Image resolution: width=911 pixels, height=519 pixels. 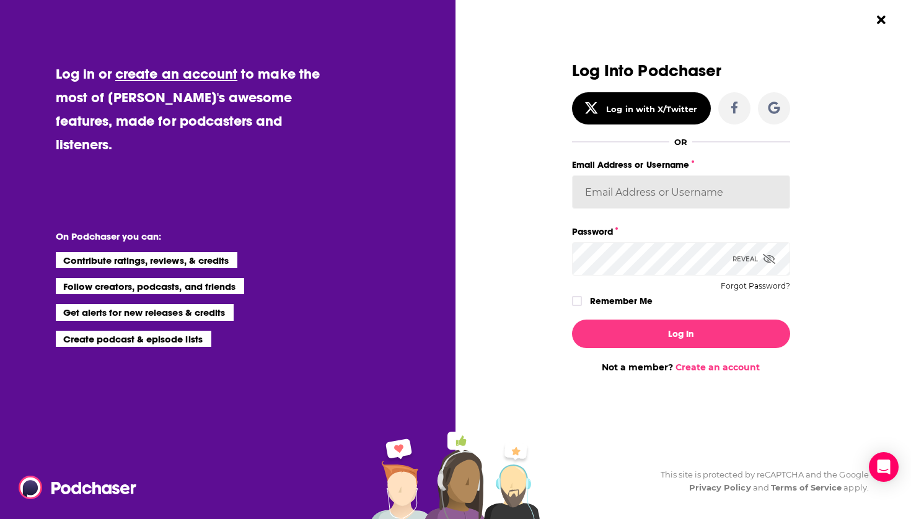 What do you see at coordinates (681, 367) in the screenshot?
I see `div: Not a member?` at bounding box center [681, 367].